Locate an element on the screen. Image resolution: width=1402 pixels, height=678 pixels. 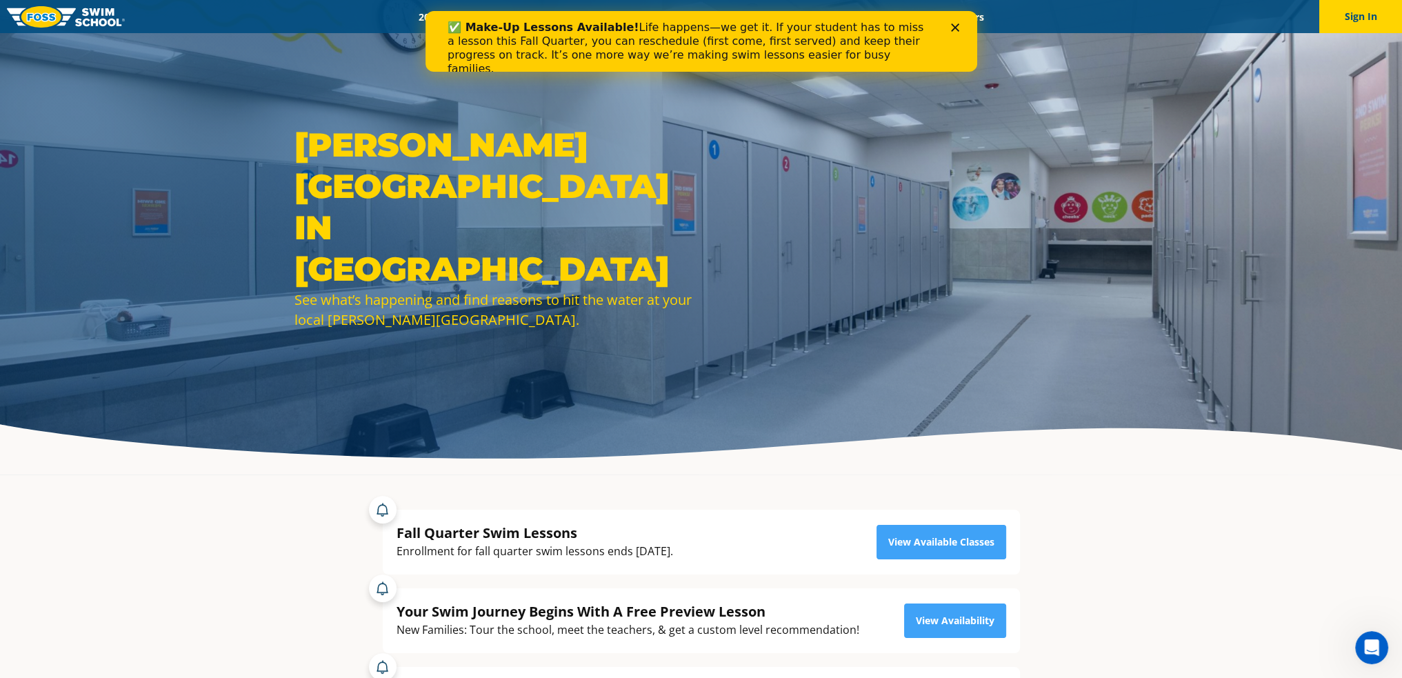
div: Your Swim Journey Begins With A Free Preview Lesson is located at coordinates (627, 611).